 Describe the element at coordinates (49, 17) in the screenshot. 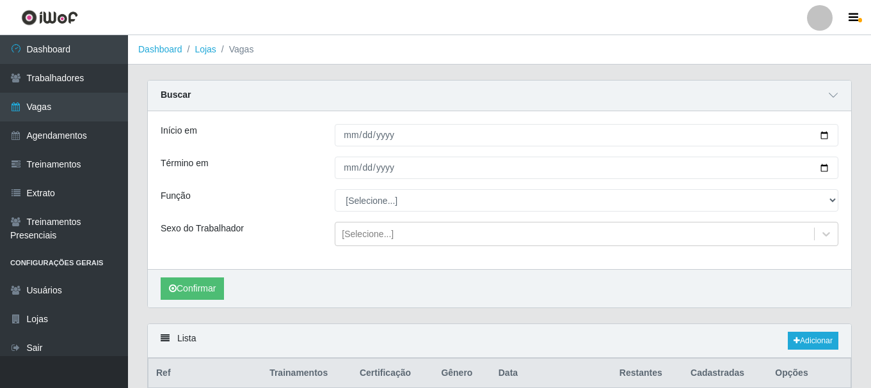

I see `img: CoreUI Logo` at that location.